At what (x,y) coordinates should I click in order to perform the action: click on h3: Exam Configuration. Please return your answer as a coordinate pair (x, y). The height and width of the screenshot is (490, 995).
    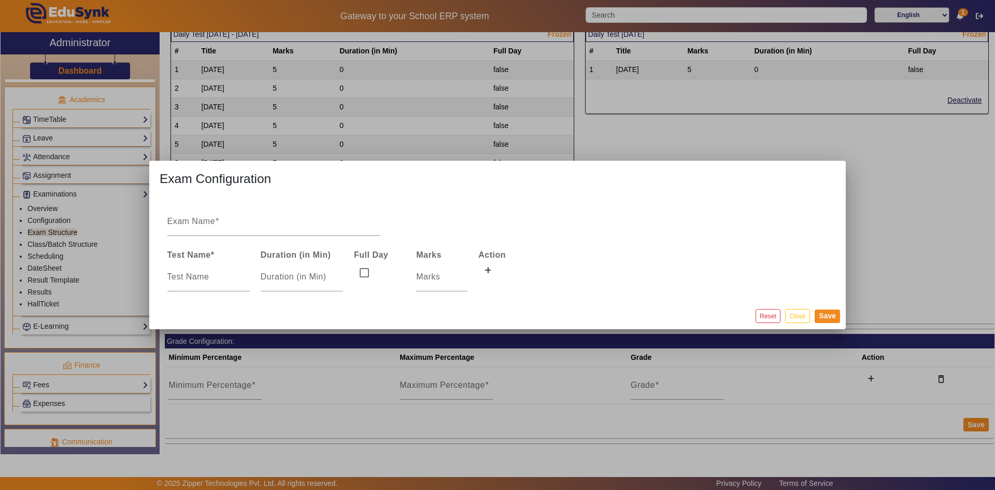
    Looking at the image, I should click on (497, 178).